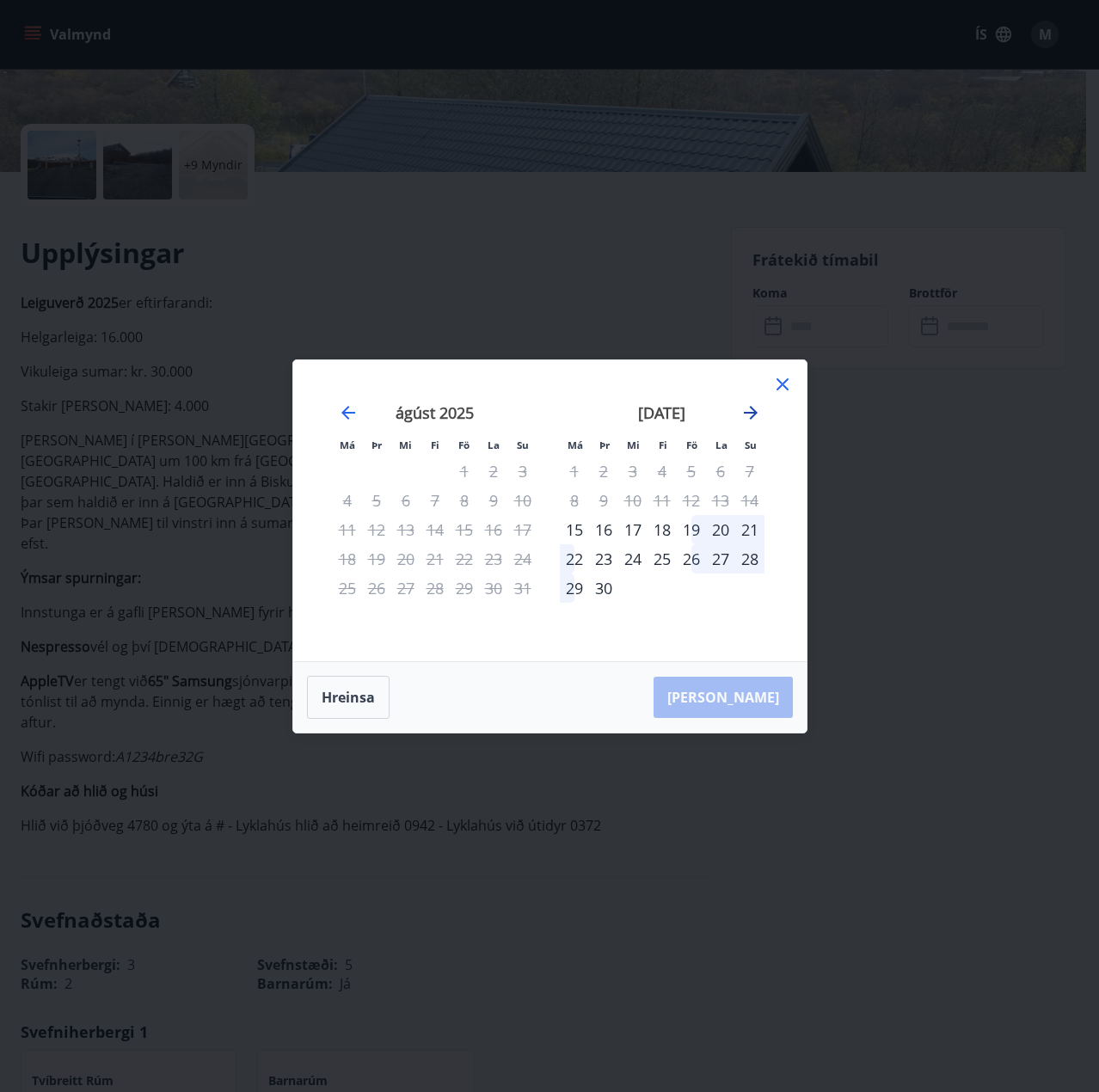  What do you see at coordinates (662, 559) in the screenshot?
I see `td: Choose fimmtudagur, 25. september 2025 as your check-in date. It’s available.` at bounding box center [662, 559].